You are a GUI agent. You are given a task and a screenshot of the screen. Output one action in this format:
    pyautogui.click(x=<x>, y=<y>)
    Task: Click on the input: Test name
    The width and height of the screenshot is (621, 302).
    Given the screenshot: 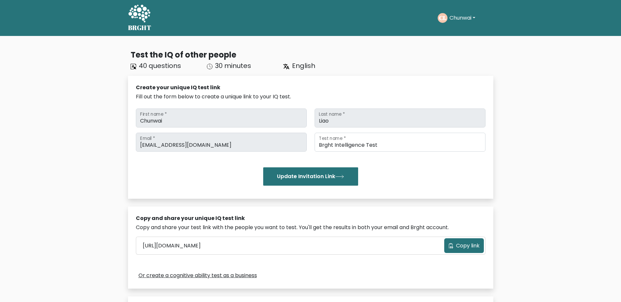 What is the action you would take?
    pyautogui.click(x=400, y=142)
    